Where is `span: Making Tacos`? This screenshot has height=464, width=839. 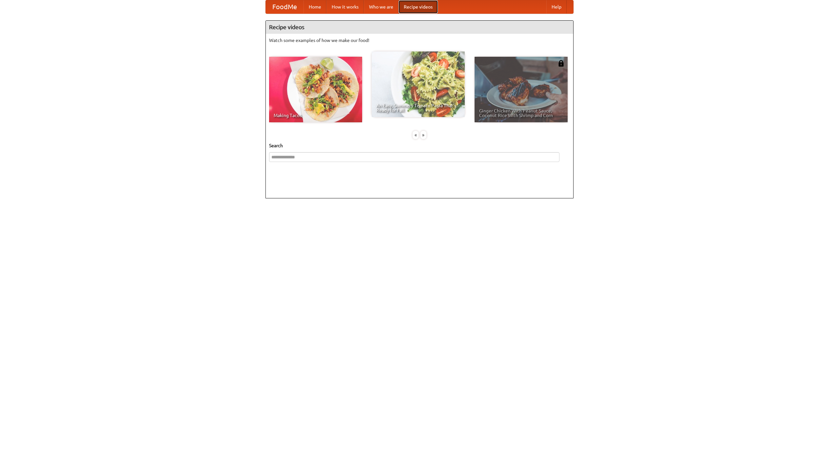
span: Making Tacos is located at coordinates (316, 115).